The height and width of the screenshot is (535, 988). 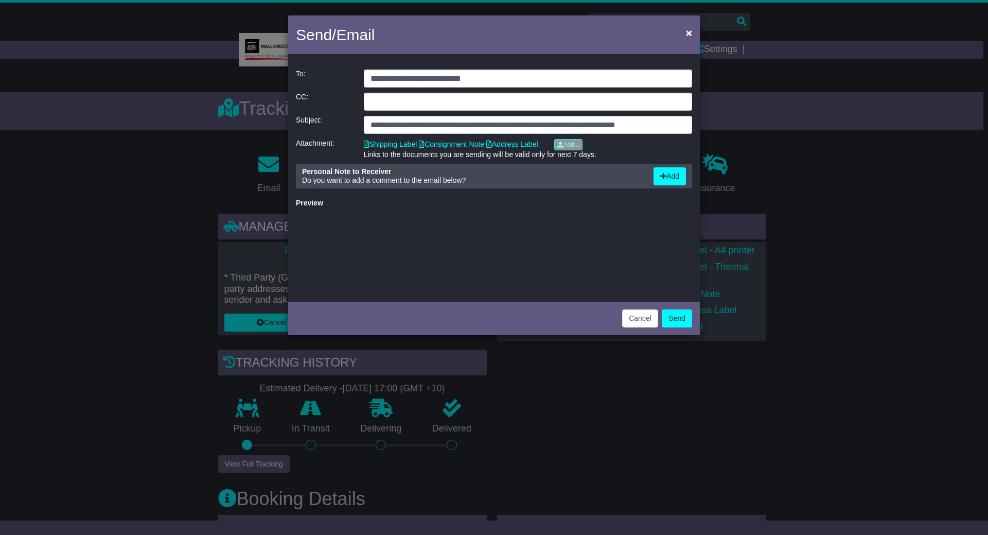 I want to click on div: CC:, so click(x=325, y=101).